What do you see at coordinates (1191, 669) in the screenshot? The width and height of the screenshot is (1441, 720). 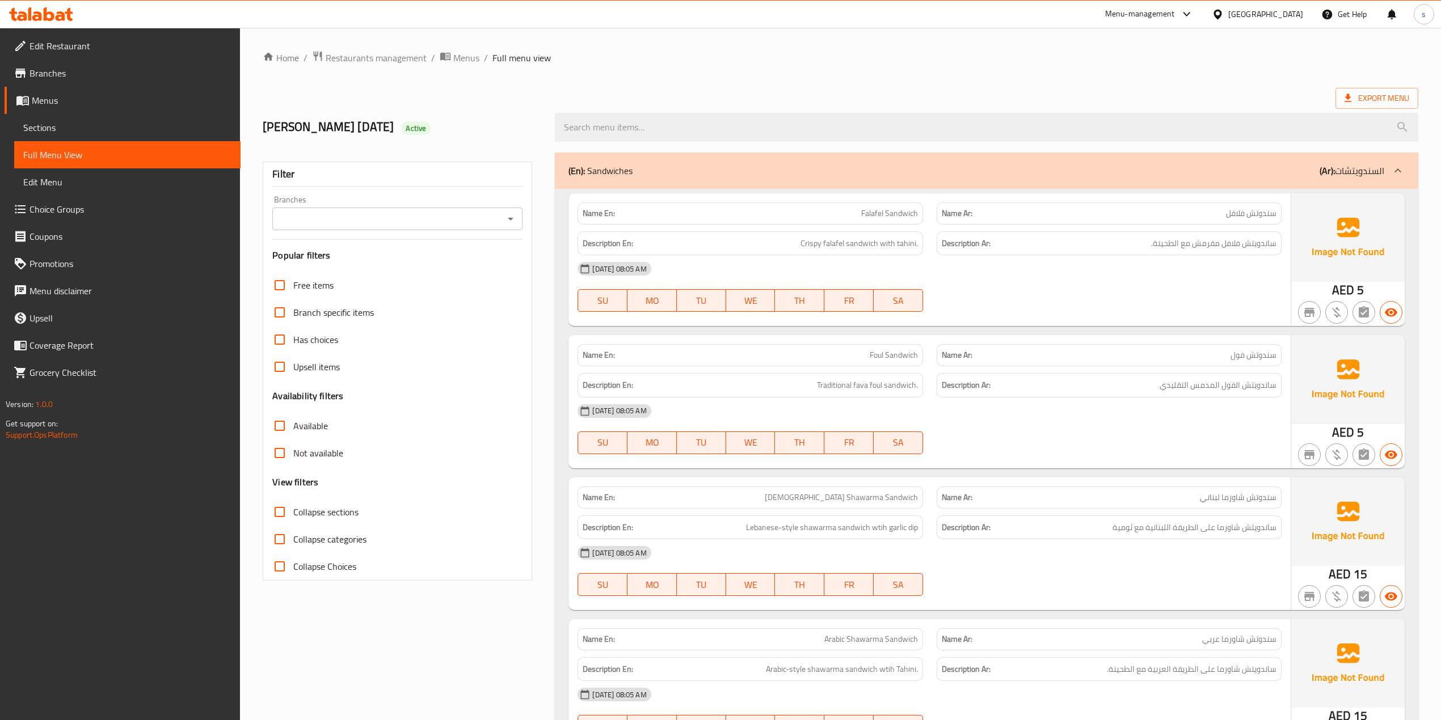 I see `span: ساندويتش شاورما على الطريقة العربية مع الطحينة.` at bounding box center [1191, 669].